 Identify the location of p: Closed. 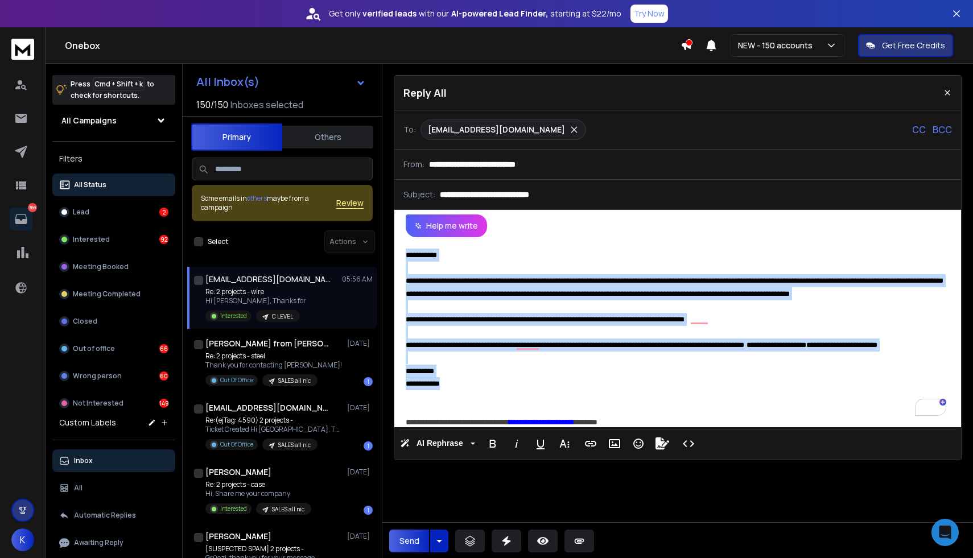
(85, 321).